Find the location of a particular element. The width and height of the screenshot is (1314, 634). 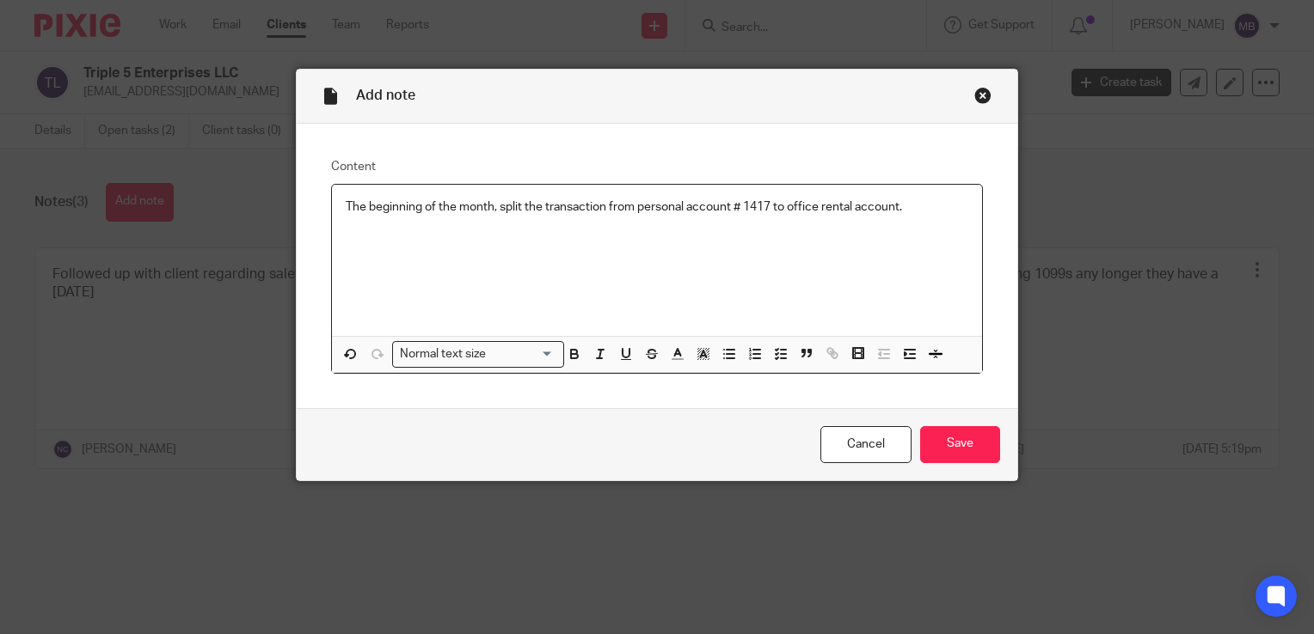

div: Search for option is located at coordinates (478, 354).